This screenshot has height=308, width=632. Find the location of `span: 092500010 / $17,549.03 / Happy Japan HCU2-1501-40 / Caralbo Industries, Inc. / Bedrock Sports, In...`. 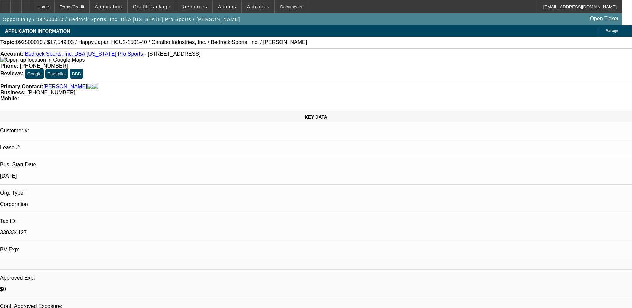

span: 092500010 / $17,549.03 / Happy Japan HCU2-1501-40 / Caralbo Industries, Inc. / Bedrock Sports, In... is located at coordinates (161, 42).